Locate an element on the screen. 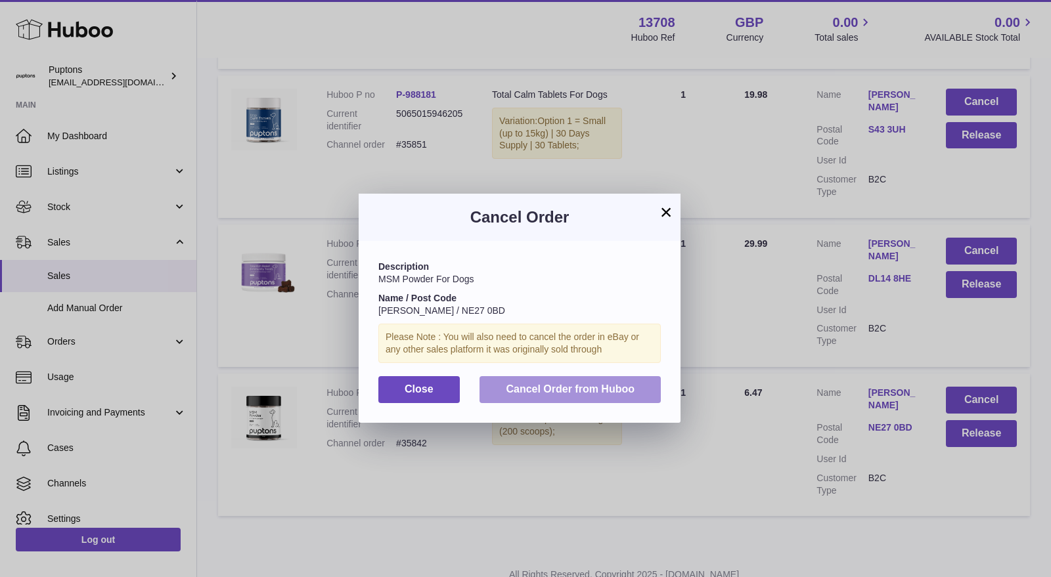  button: Cancel Order from Huboo is located at coordinates (570, 390).